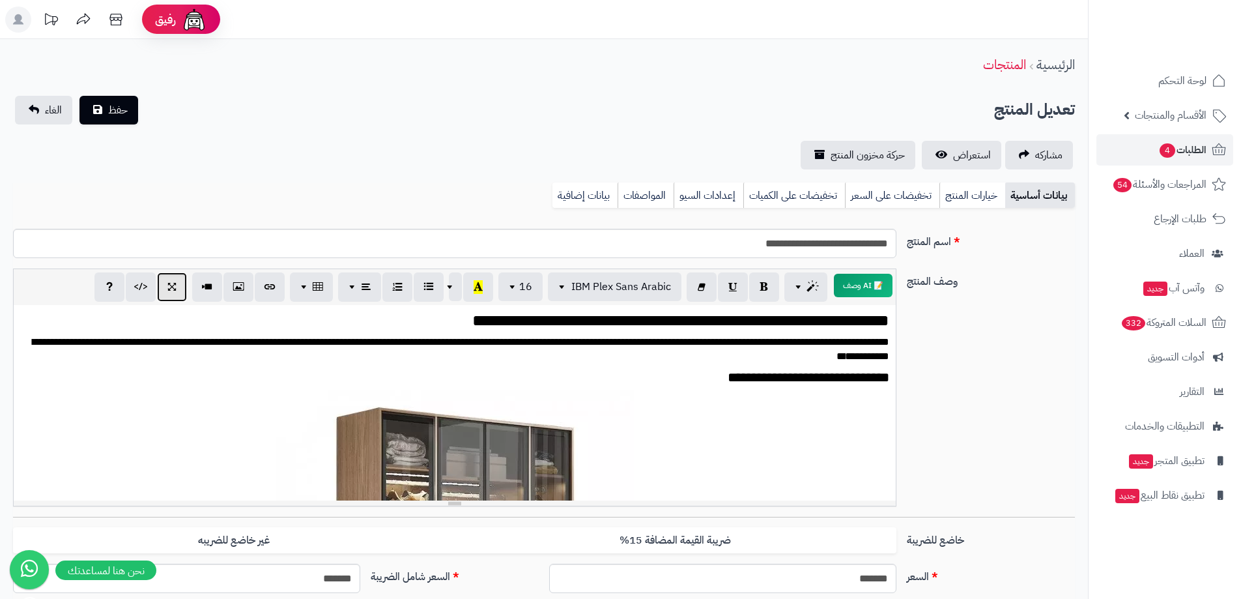 Image resolution: width=1241 pixels, height=599 pixels. What do you see at coordinates (1166, 461) in the screenshot?
I see `span: تطبيق المتجر` at bounding box center [1166, 461].